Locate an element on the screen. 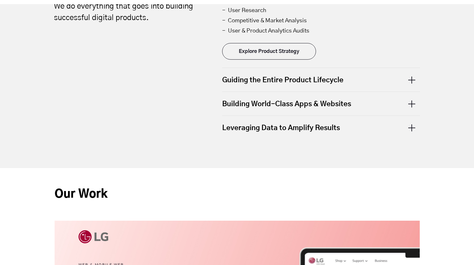  li: - Competitive & Market Analysis is located at coordinates (321, 21).